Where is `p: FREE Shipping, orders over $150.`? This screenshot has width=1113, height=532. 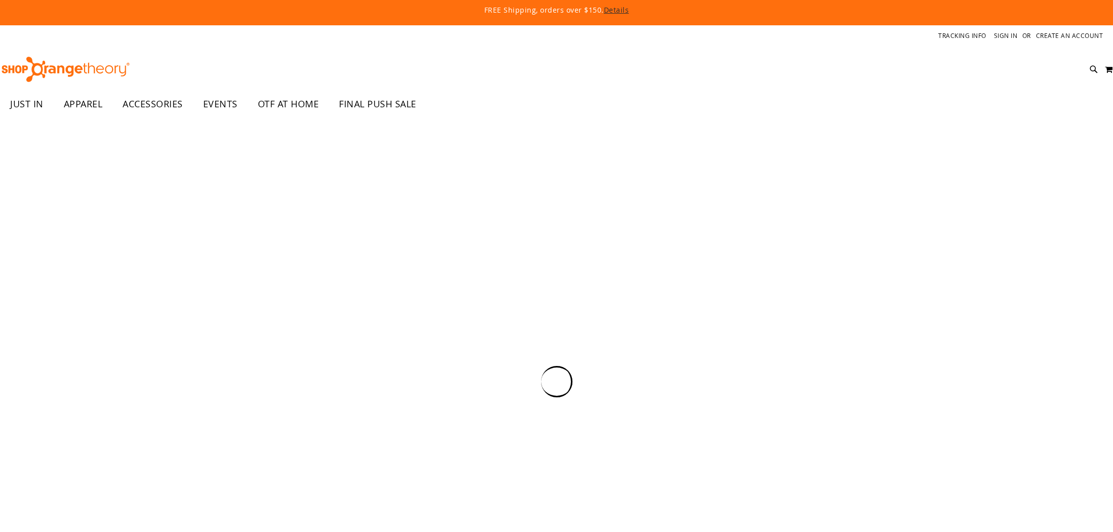 p: FREE Shipping, orders over $150. is located at coordinates (556, 10).